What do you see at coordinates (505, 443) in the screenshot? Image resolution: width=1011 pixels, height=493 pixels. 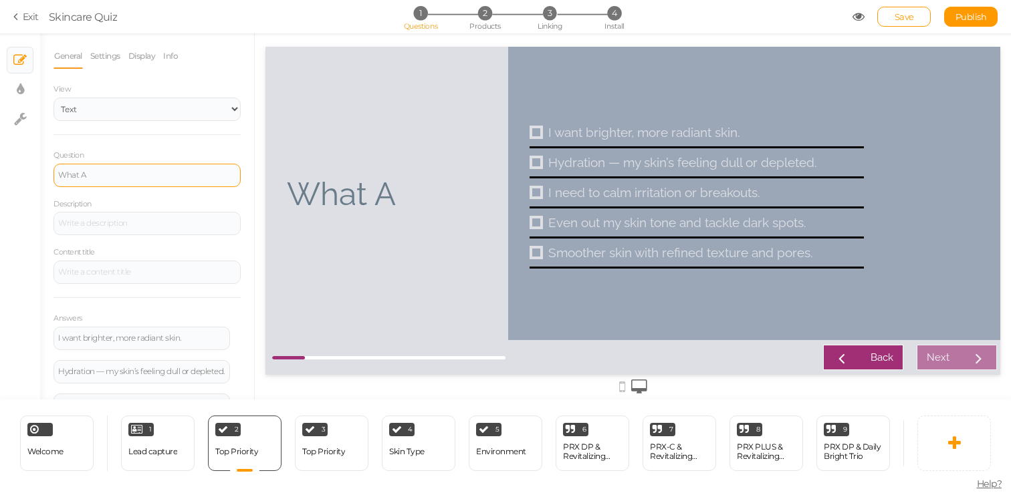 I see `div: 5 Environment` at bounding box center [505, 443].